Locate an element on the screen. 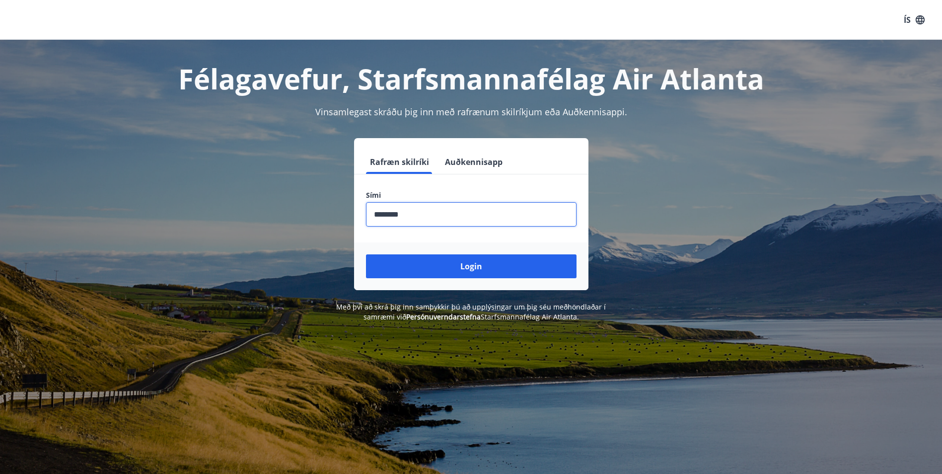 The height and width of the screenshot is (474, 942). span: Vinsamlegast skráðu þig inn með rafrænum skilríkjum eða Auðkennisappi. is located at coordinates (471, 112).